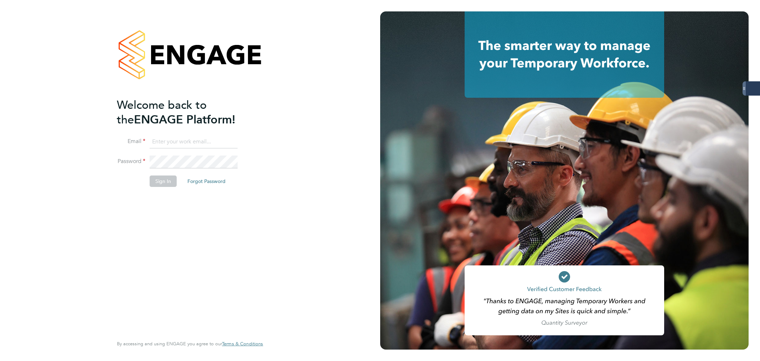  I want to click on label: Password, so click(131, 161).